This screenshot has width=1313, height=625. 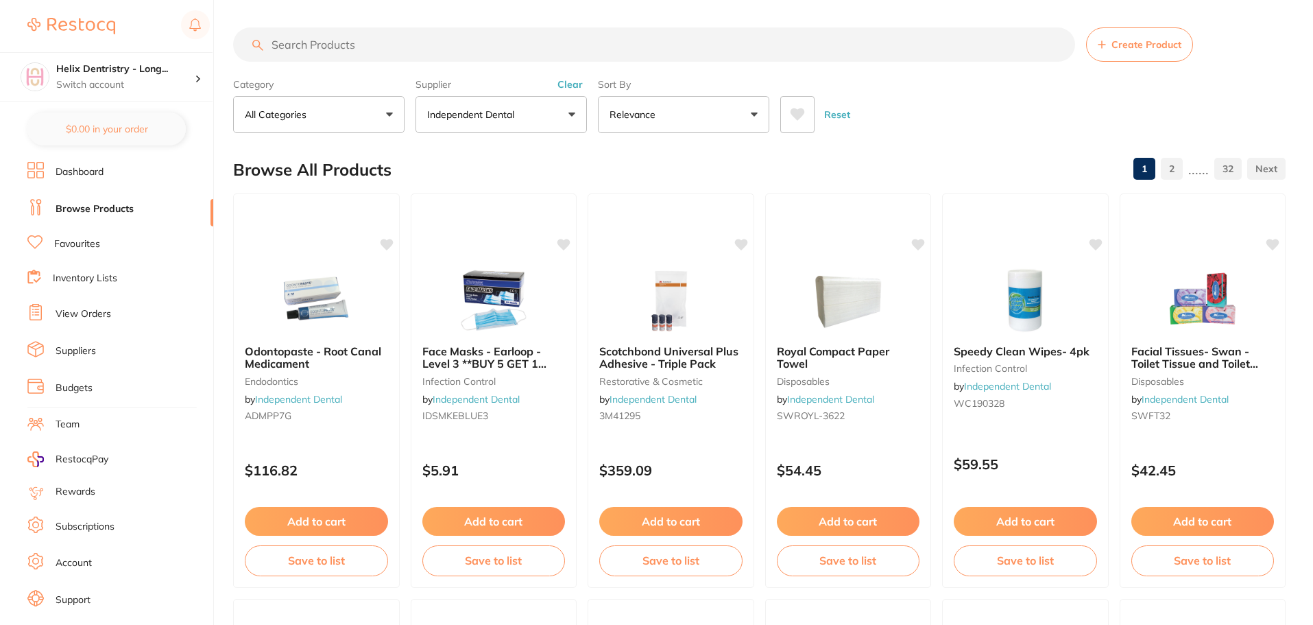 What do you see at coordinates (669, 357) in the screenshot?
I see `span: Scotchbond Universal Plus Adhesive - Triple Pack` at bounding box center [669, 357].